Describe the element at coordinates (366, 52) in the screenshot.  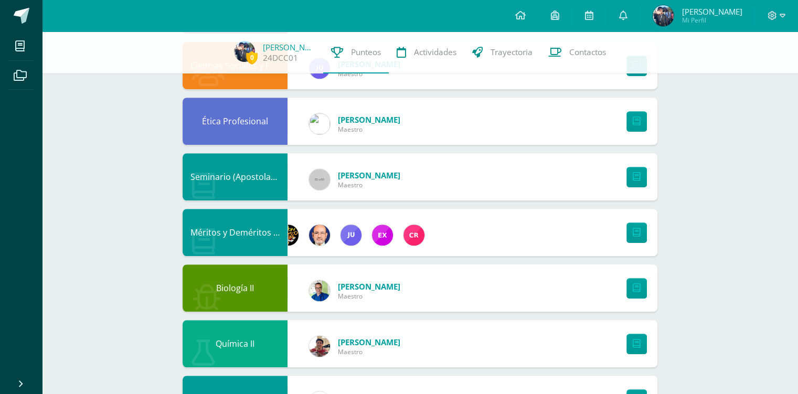
I see `span: Punteos` at that location.